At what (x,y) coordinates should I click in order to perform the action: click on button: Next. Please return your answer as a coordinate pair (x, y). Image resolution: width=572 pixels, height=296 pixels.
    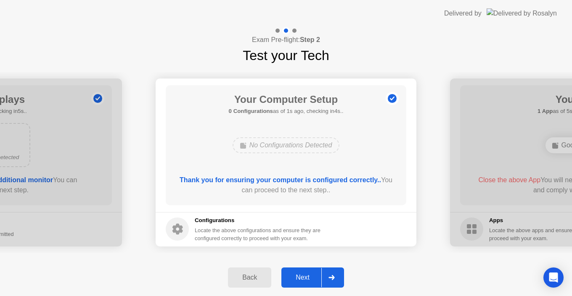
    Looking at the image, I should click on (312, 278).